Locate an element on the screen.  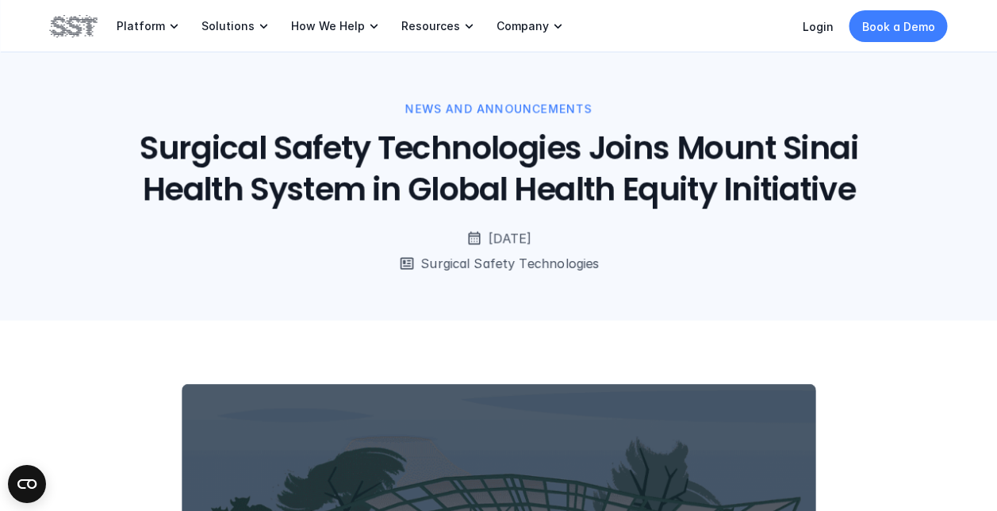
p: How We Help is located at coordinates (327, 26).